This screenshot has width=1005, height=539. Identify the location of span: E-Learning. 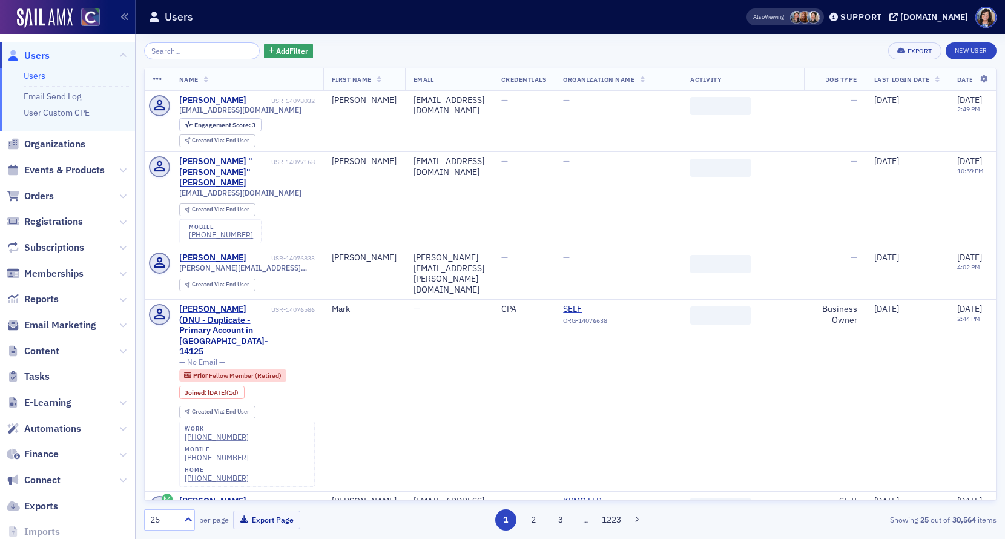
(48, 403).